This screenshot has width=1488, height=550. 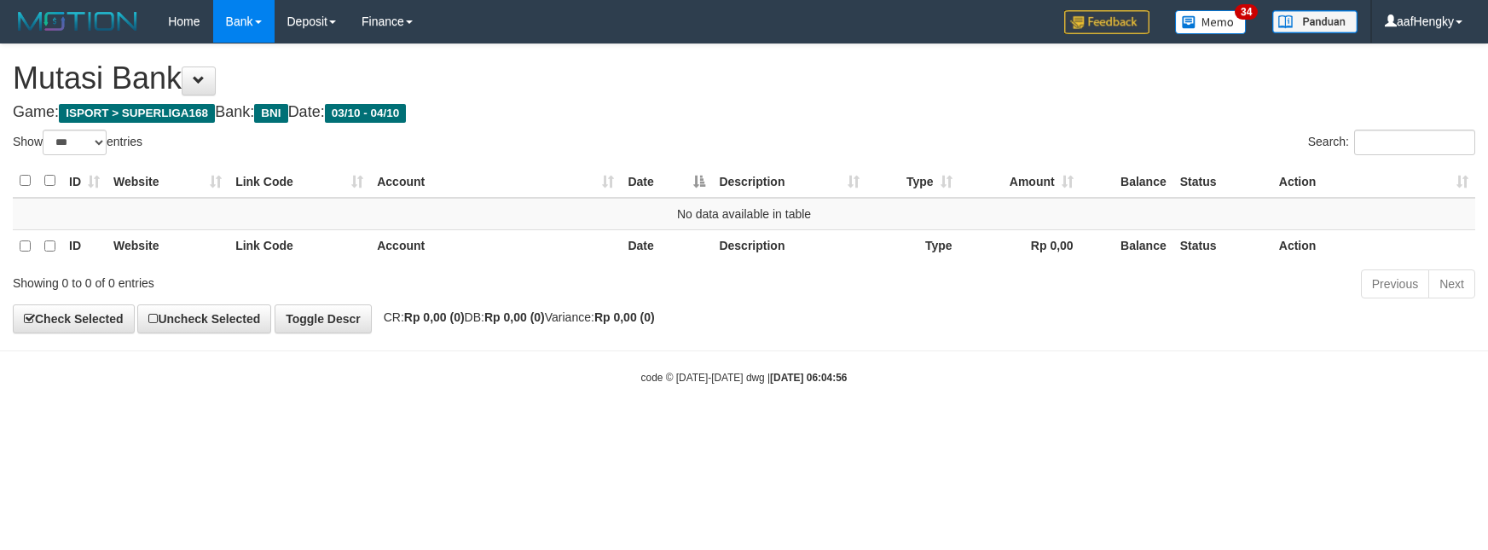 I want to click on span: 03/10 - 04/10, so click(x=366, y=113).